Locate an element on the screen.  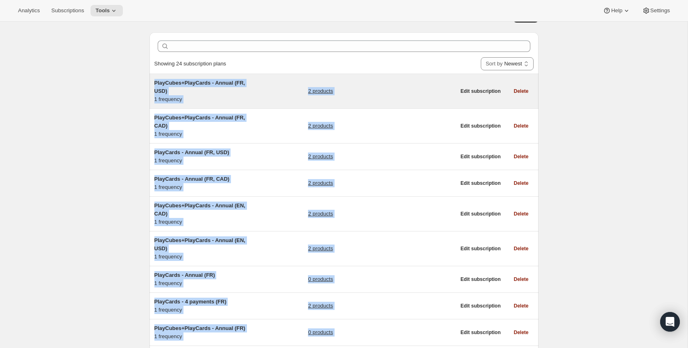
button: Tools is located at coordinates (106, 11).